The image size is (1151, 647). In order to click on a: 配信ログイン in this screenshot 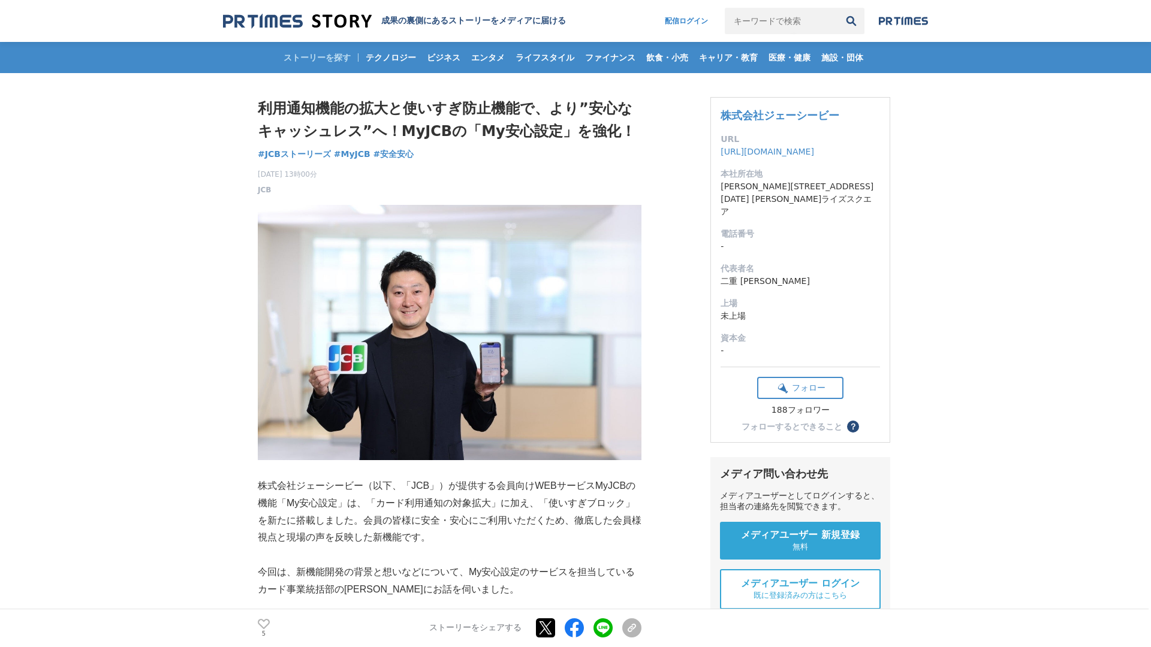, I will do `click(686, 21)`.